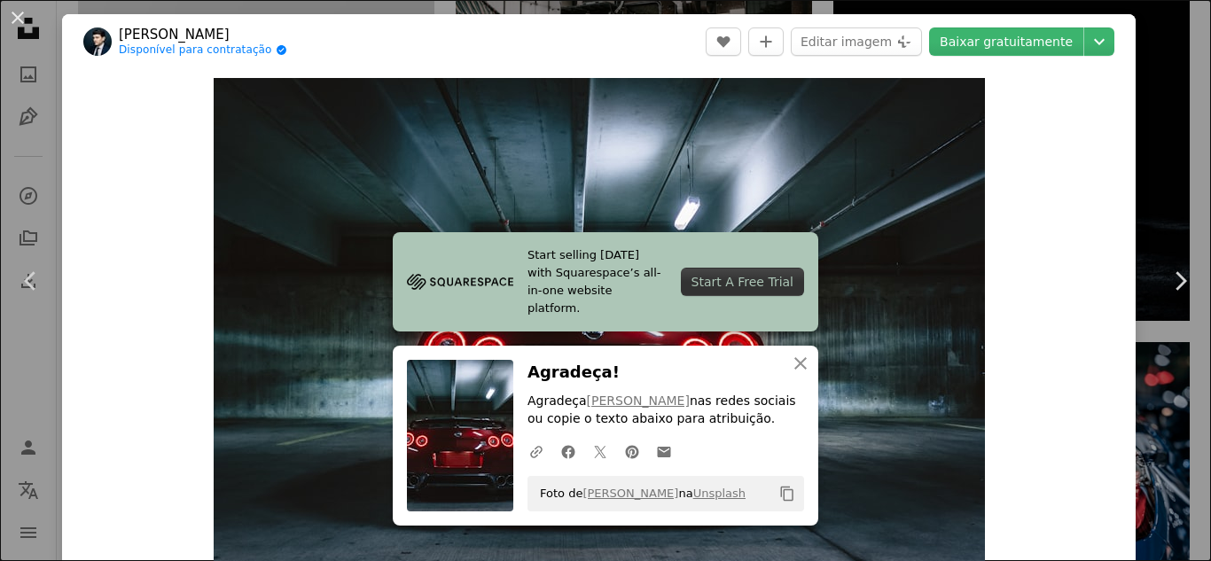 This screenshot has width=1211, height=561. Describe the element at coordinates (203, 51) in the screenshot. I see `a: Disponível para contratação` at that location.